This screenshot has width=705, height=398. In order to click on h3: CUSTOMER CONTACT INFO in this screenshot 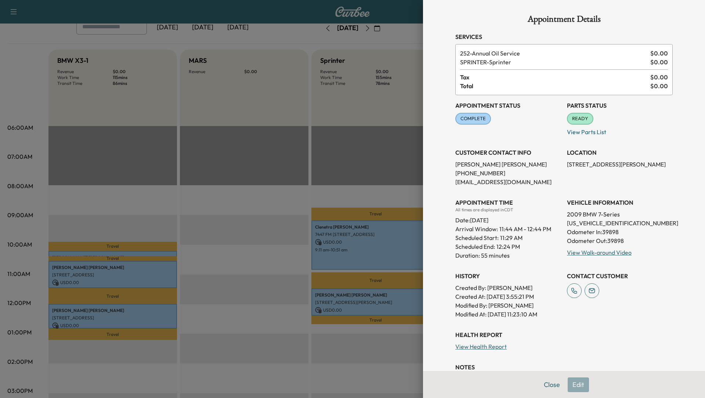, I will do `click(508, 152)`.